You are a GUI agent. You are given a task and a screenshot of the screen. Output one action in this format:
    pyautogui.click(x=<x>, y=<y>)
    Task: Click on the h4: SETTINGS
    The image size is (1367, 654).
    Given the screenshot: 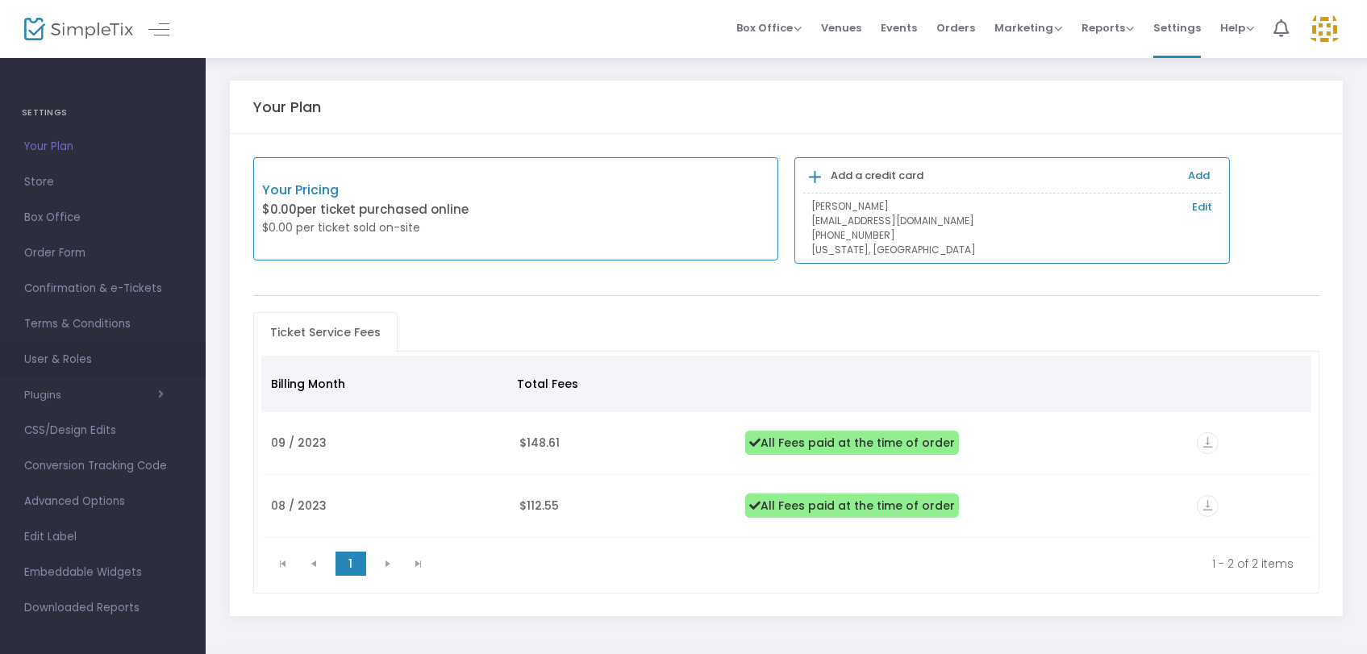 What is the action you would take?
    pyautogui.click(x=102, y=113)
    